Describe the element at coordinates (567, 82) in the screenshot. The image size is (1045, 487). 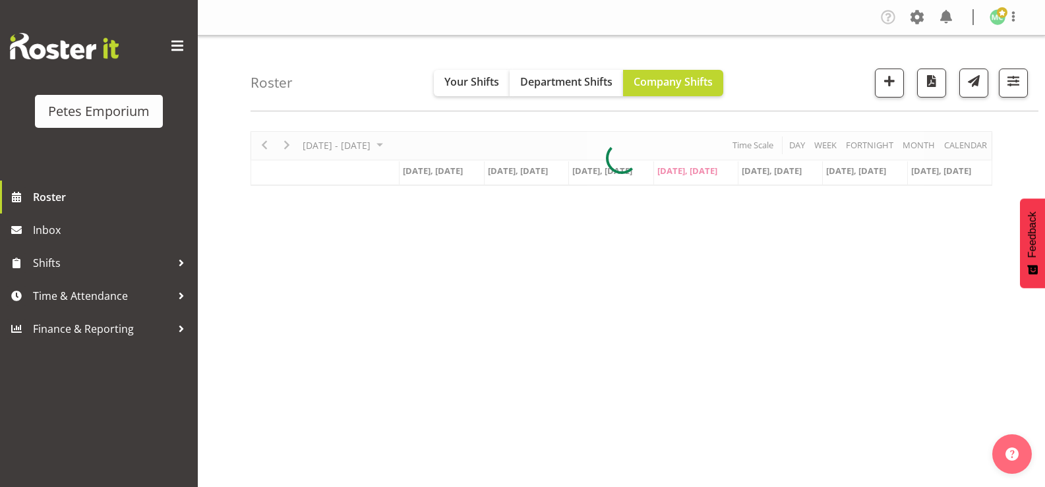
I see `span: Department Shifts` at that location.